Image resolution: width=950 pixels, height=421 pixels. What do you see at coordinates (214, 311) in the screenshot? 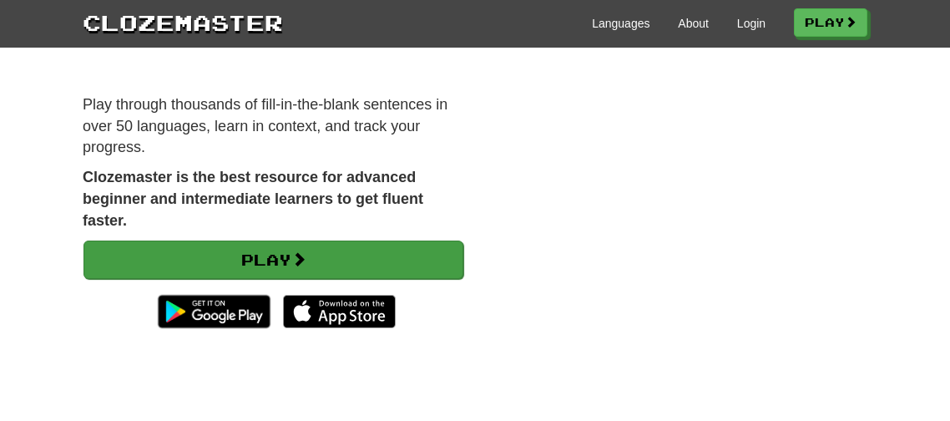
I see `img: Get it on Google Play` at bounding box center [214, 311].